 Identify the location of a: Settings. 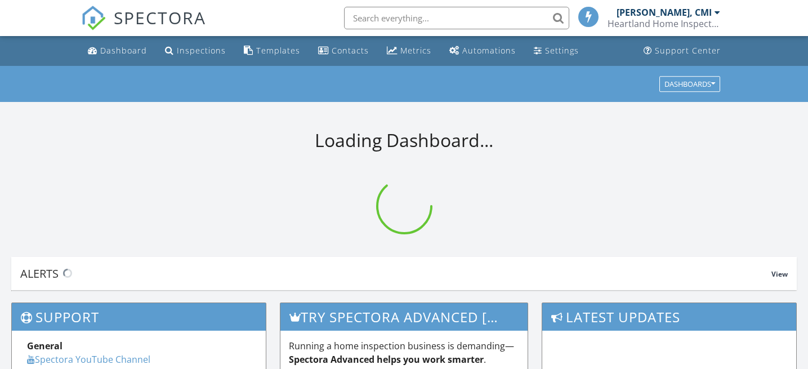
(556, 51).